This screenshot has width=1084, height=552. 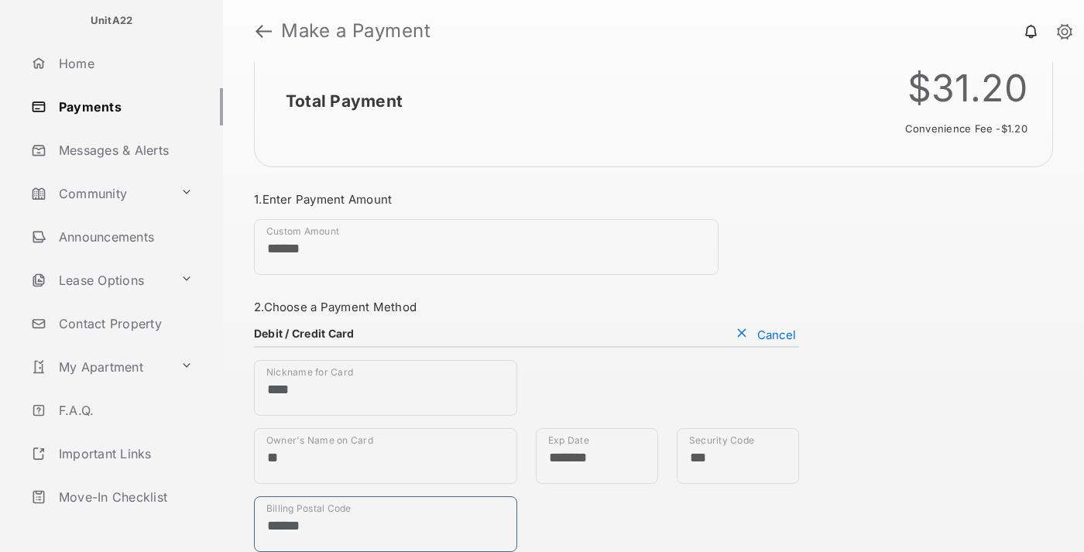 What do you see at coordinates (99, 280) in the screenshot?
I see `a: Lease Options` at bounding box center [99, 280].